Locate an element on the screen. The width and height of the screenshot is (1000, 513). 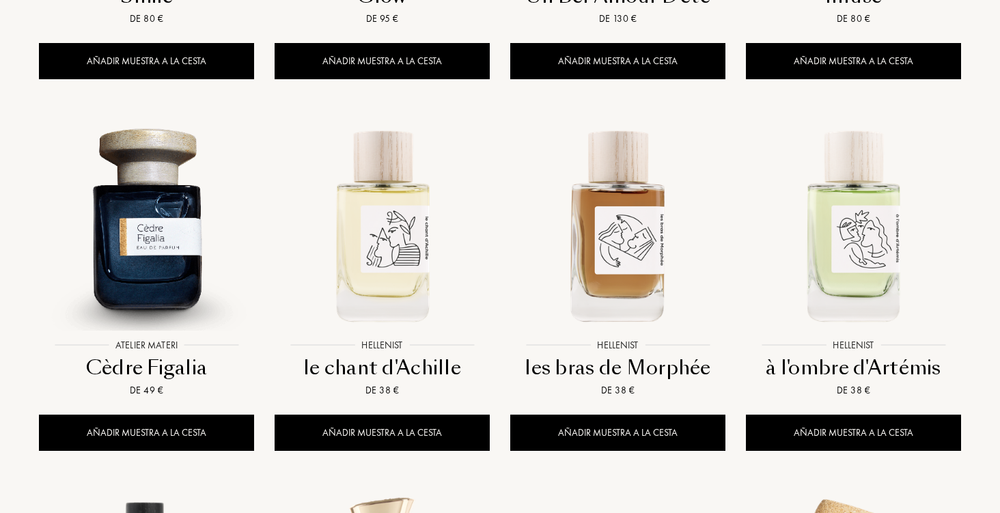
img: les bras de Morphée Hellenist is located at coordinates (617, 224).